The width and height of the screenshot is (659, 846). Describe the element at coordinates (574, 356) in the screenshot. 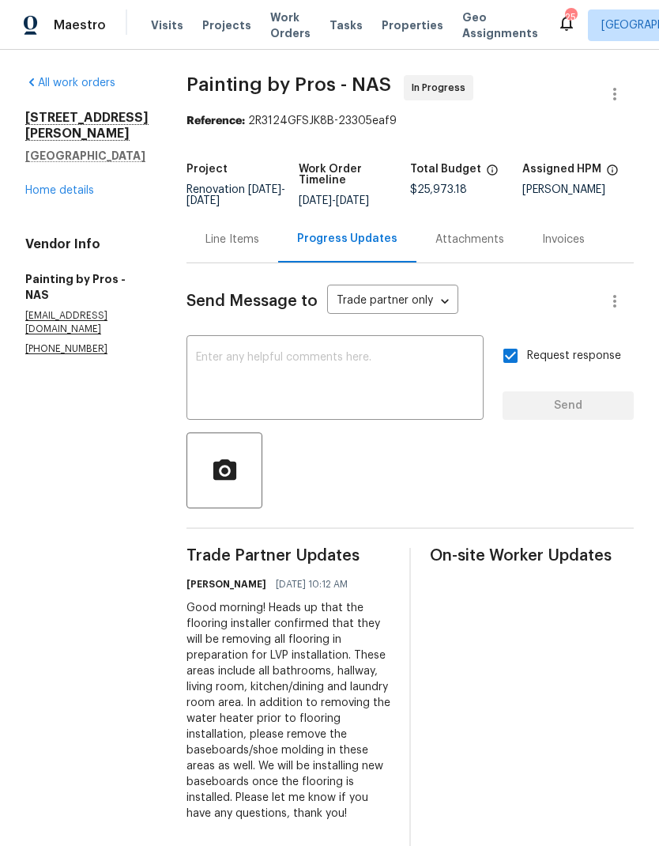

I see `span: Request response` at that location.